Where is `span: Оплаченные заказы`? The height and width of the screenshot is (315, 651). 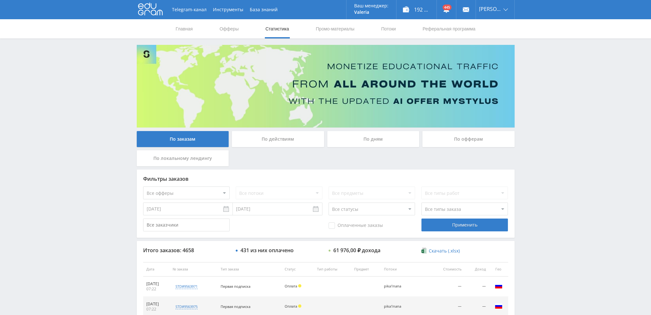 span: Оплаченные заказы is located at coordinates (356, 225).